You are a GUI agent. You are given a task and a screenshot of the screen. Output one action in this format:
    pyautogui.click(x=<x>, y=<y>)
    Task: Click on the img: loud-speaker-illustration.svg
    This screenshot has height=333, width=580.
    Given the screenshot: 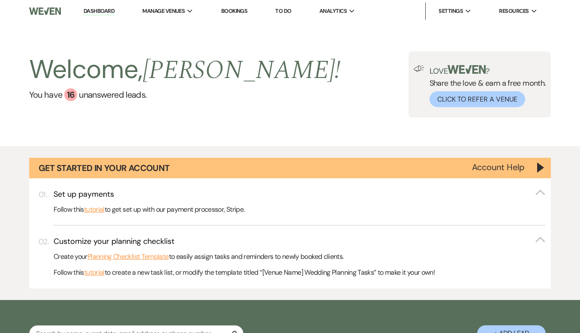 What is the action you would take?
    pyautogui.click(x=419, y=69)
    